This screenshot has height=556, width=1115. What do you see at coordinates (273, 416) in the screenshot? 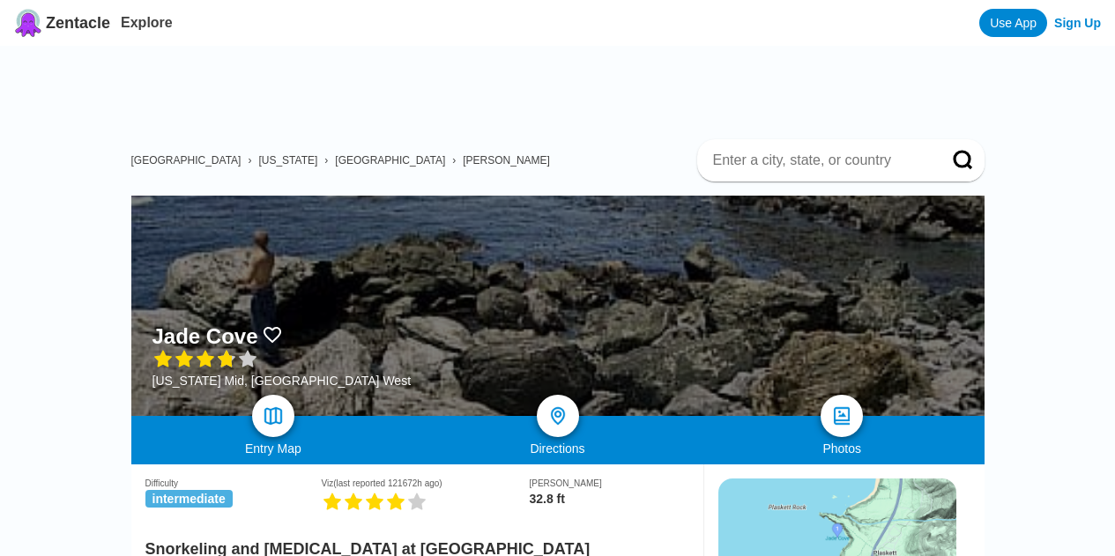
I see `img: map` at bounding box center [273, 416].